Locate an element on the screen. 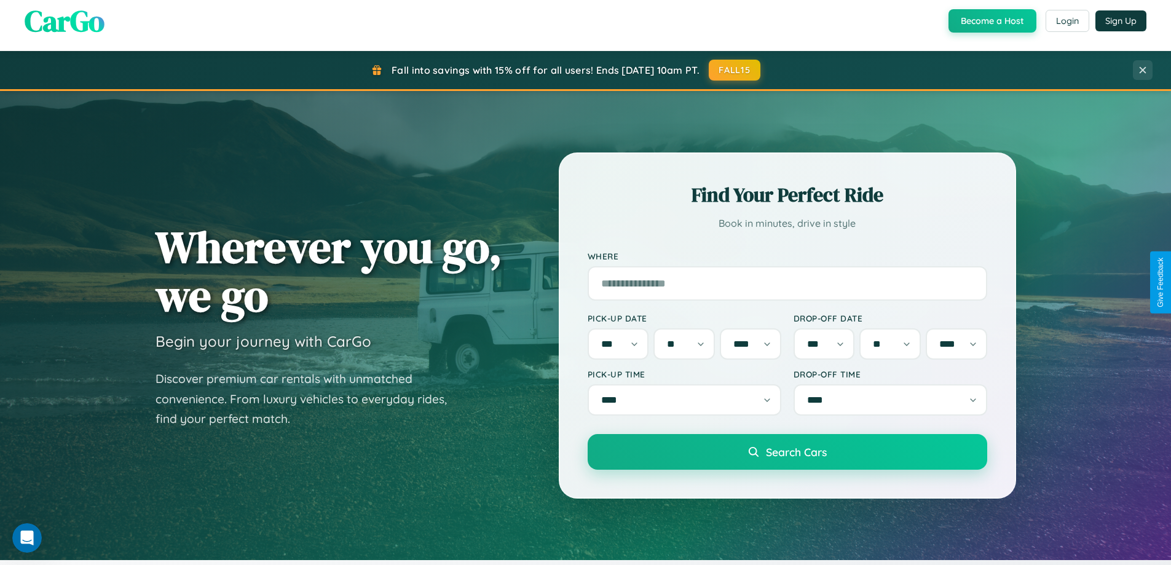  button: Login is located at coordinates (1067, 21).